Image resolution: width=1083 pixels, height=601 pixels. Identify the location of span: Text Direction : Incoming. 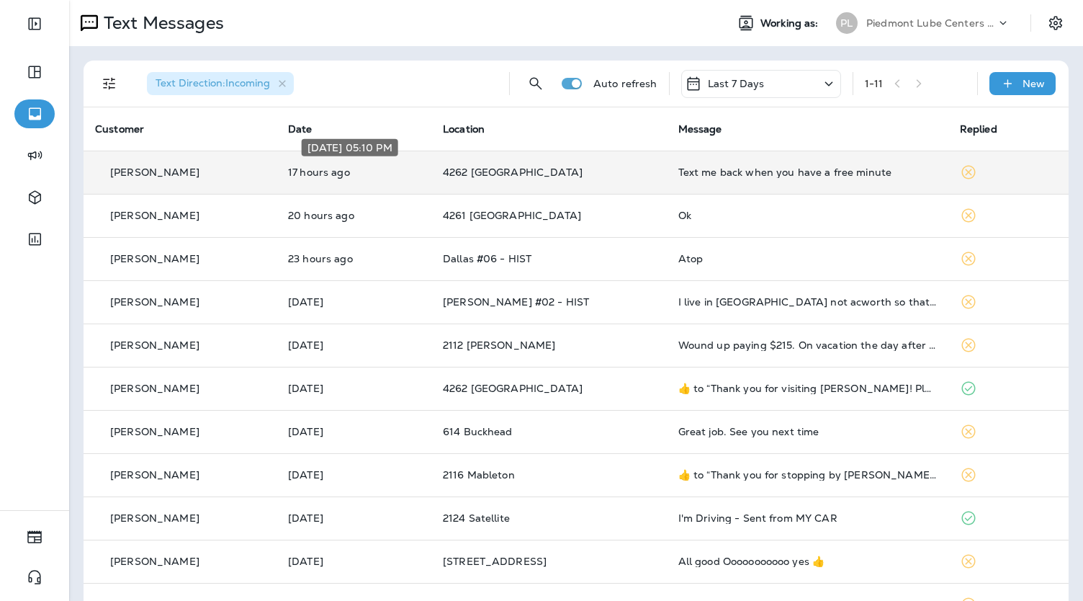
(212, 83).